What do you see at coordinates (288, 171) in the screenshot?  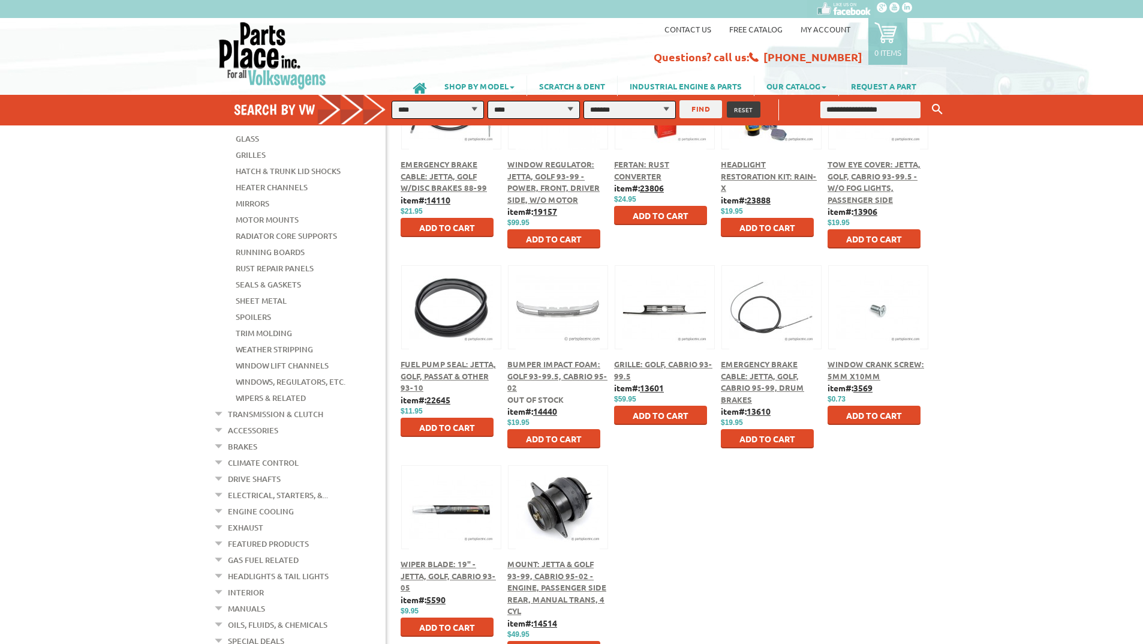 I see `a: Hatch & Trunk Lid Shocks` at bounding box center [288, 171].